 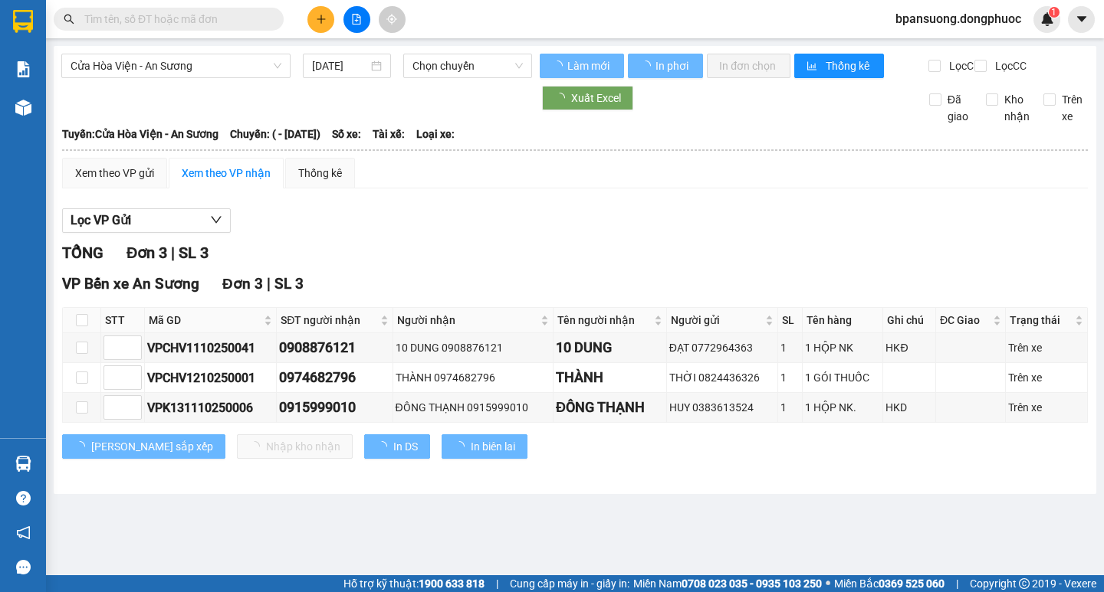 What do you see at coordinates (23, 567) in the screenshot?
I see `span: message` at bounding box center [23, 567].